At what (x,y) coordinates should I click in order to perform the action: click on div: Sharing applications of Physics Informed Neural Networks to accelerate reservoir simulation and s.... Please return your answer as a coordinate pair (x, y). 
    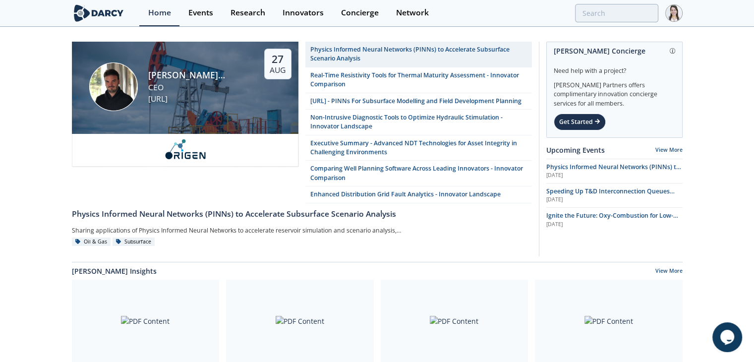
    Looking at the image, I should click on (238, 231).